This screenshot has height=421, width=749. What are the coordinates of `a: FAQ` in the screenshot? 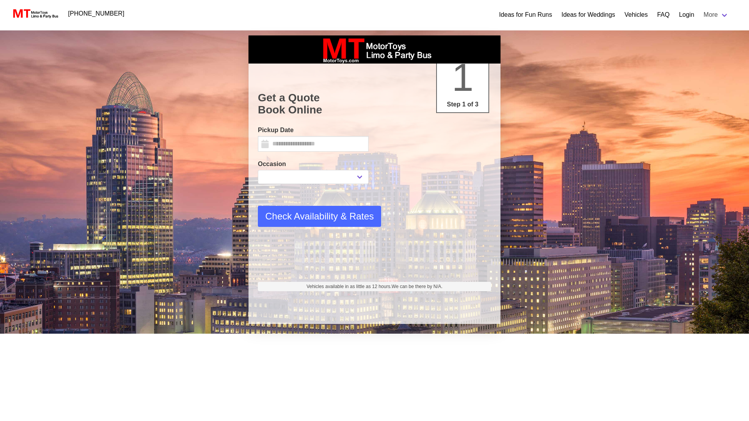 It's located at (663, 15).